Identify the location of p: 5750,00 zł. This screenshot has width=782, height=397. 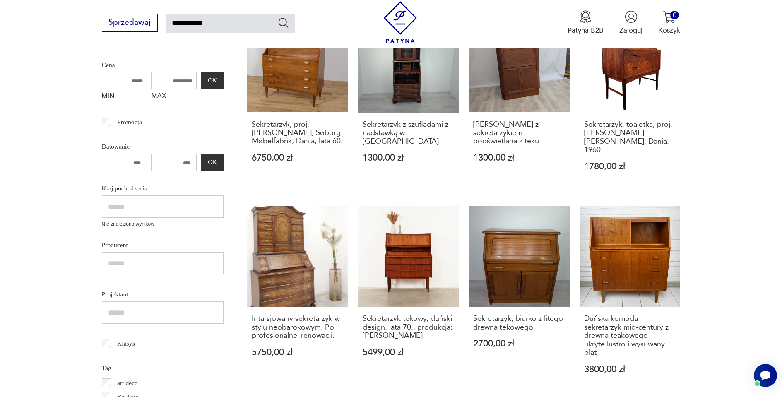
(298, 352).